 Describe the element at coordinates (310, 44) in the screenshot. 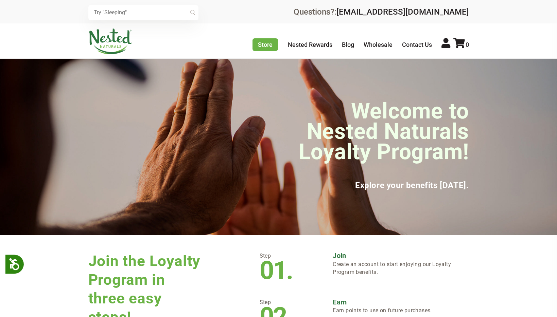

I see `a: Nested Rewards` at that location.